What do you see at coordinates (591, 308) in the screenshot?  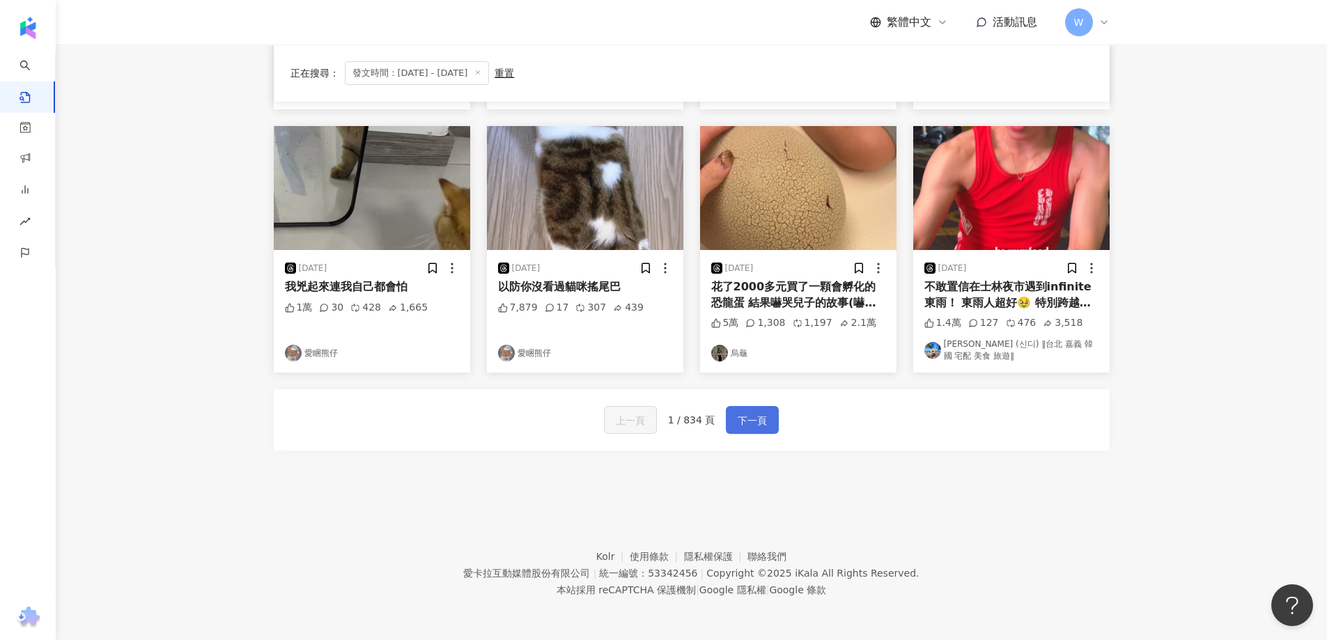 I see `div: 307` at bounding box center [591, 308].